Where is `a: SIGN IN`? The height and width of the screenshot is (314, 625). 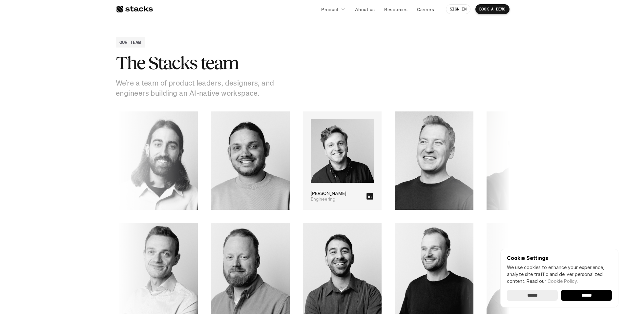 a: SIGN IN is located at coordinates (458, 9).